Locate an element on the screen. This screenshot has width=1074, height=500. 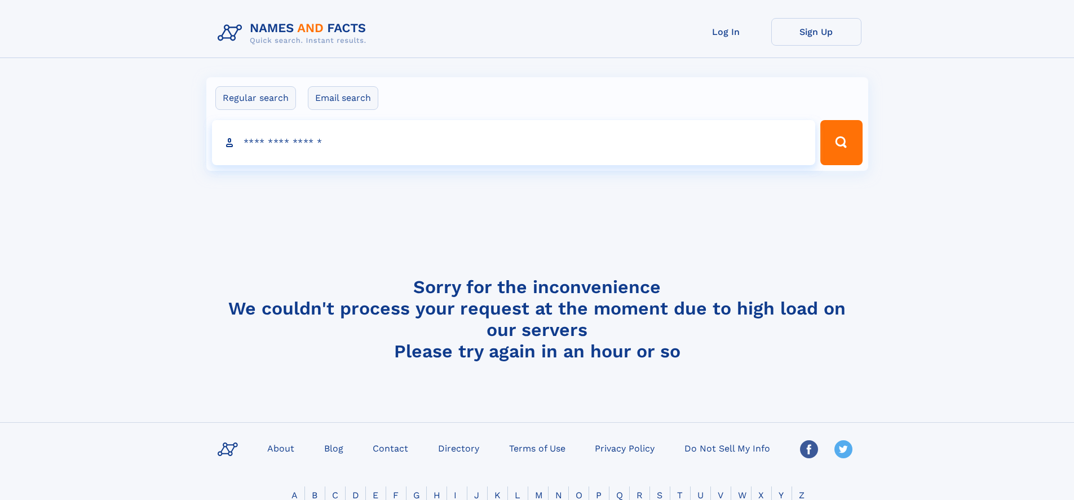
input: search input is located at coordinates (513, 143).